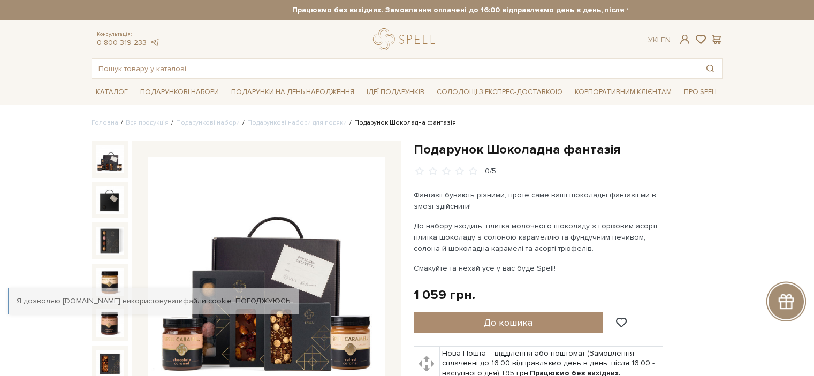 The height and width of the screenshot is (376, 814). I want to click on a: logo, so click(406, 39).